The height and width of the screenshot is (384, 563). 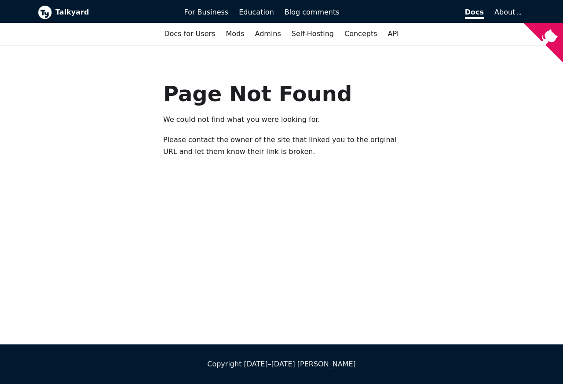 I want to click on span: Docs, so click(x=474, y=13).